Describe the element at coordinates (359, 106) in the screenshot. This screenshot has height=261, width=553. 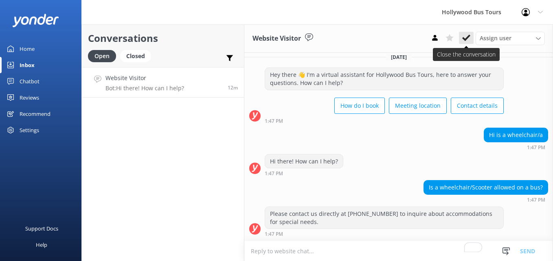
I see `button: How do I book` at that location.